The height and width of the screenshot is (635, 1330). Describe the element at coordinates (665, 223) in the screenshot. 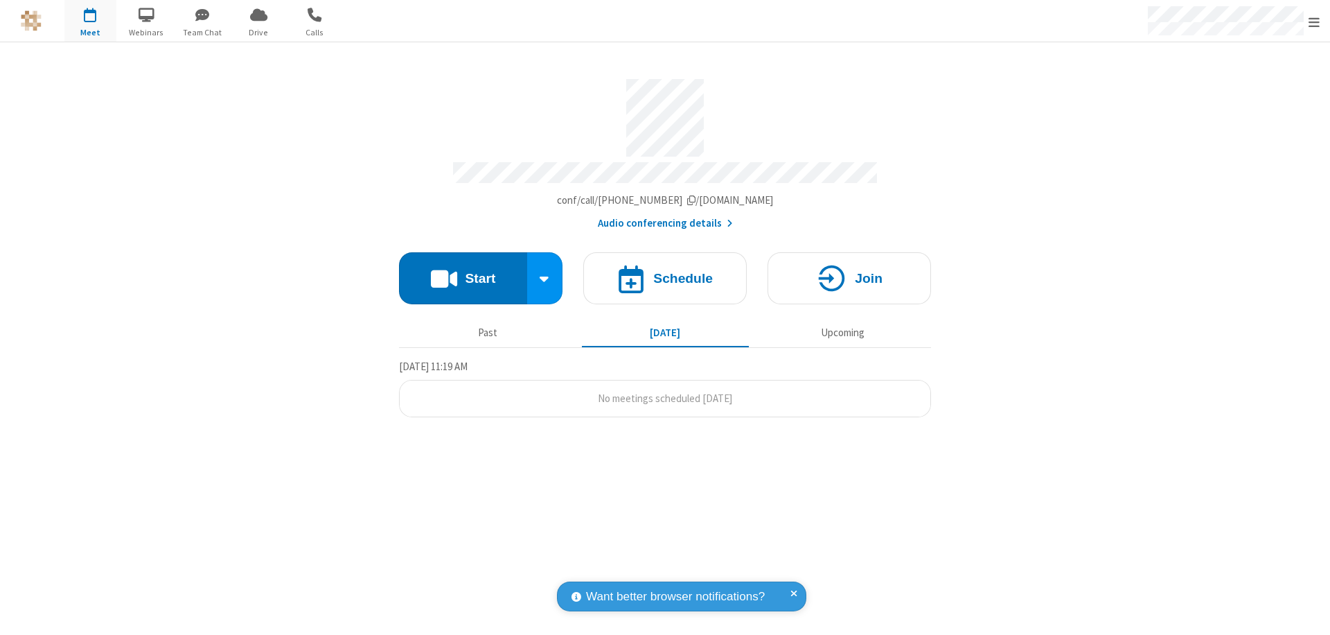

I see `button: Audio conferencing details` at that location.